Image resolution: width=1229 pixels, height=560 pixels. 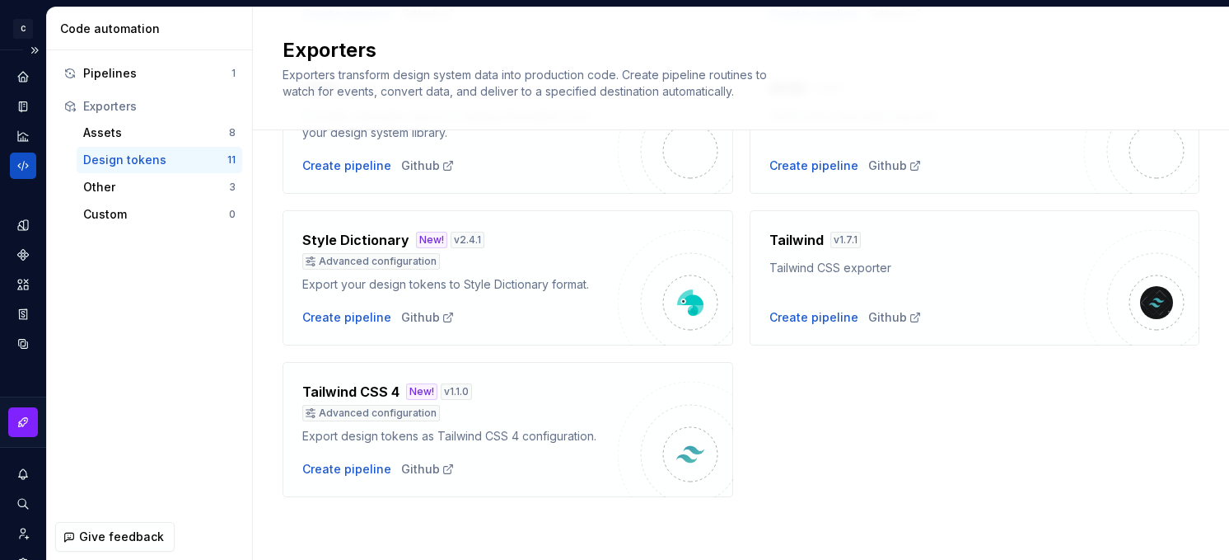 I want to click on a: Storybook stories, so click(x=23, y=314).